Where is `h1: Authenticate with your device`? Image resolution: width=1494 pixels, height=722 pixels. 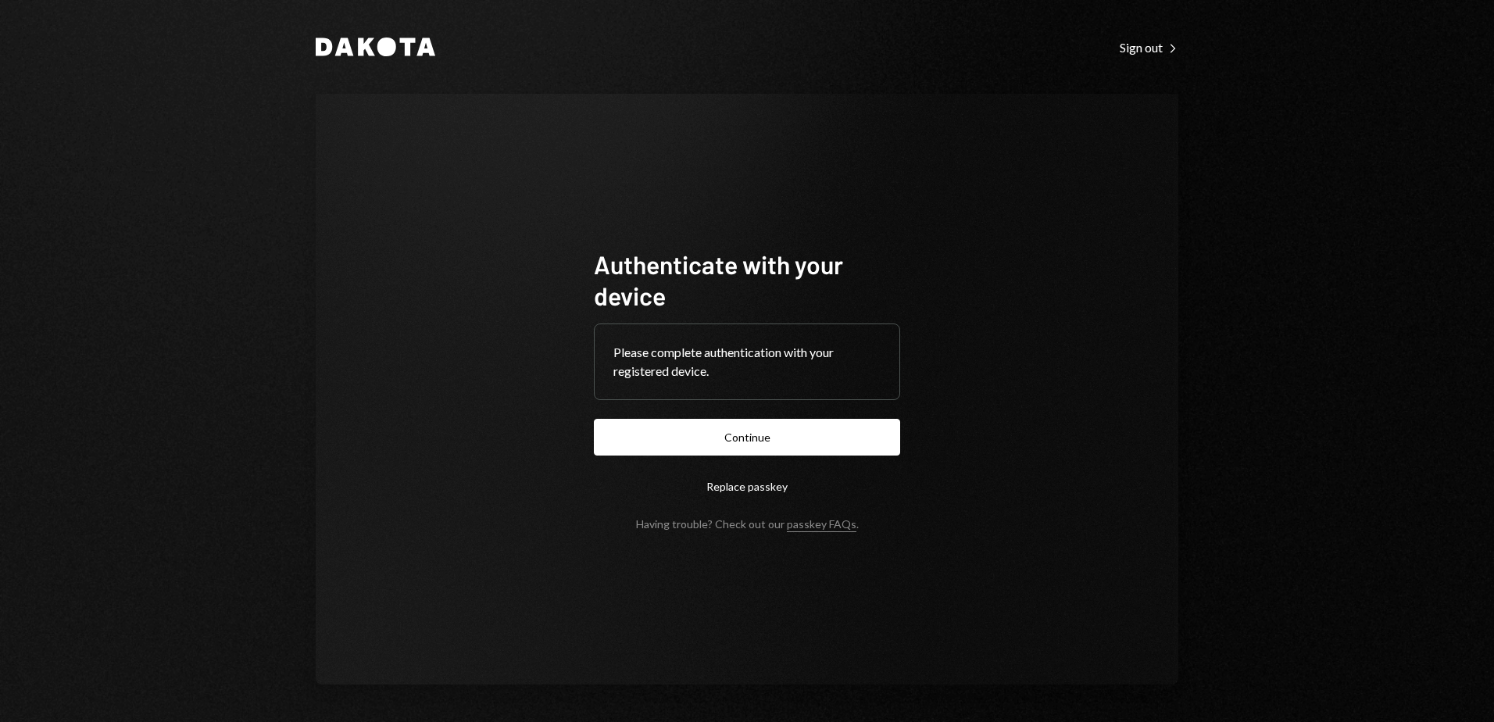 h1: Authenticate with your device is located at coordinates (747, 280).